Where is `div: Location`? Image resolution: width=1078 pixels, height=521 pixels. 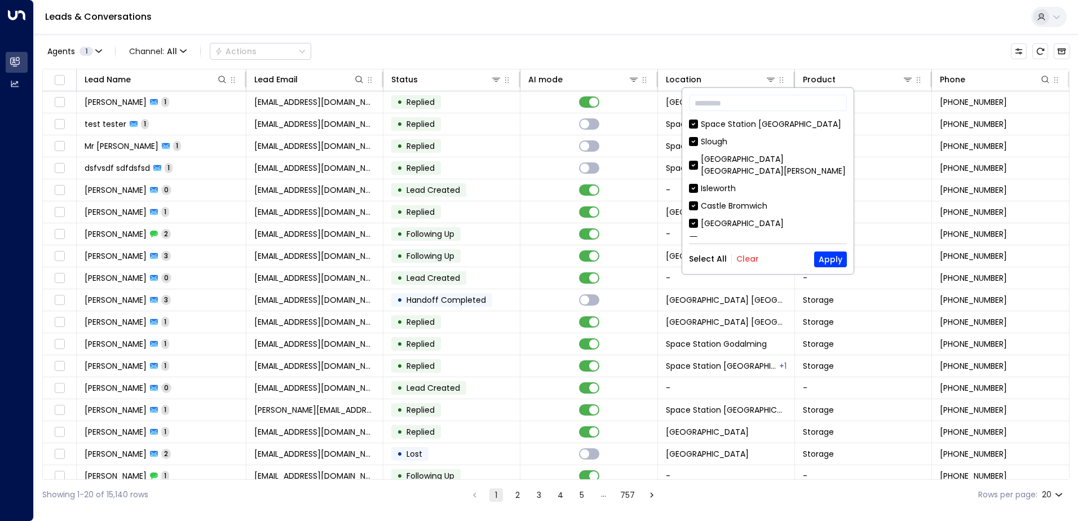
div: Location is located at coordinates (721, 80).